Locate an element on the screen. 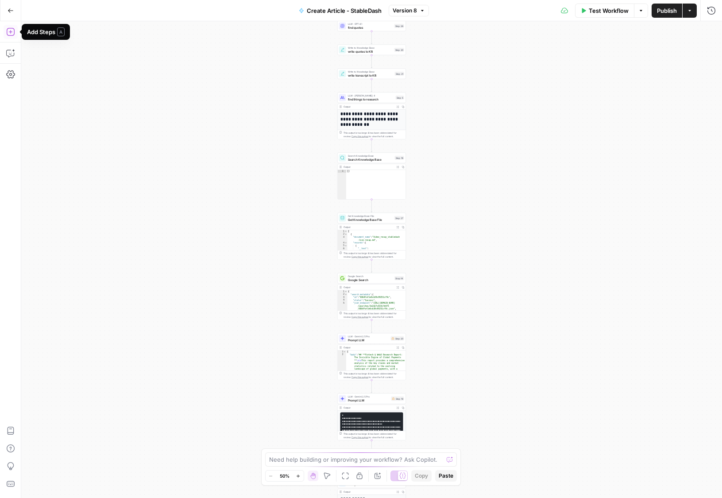  span: Toggle code folding, rows 1 through 3 is located at coordinates (345, 352).